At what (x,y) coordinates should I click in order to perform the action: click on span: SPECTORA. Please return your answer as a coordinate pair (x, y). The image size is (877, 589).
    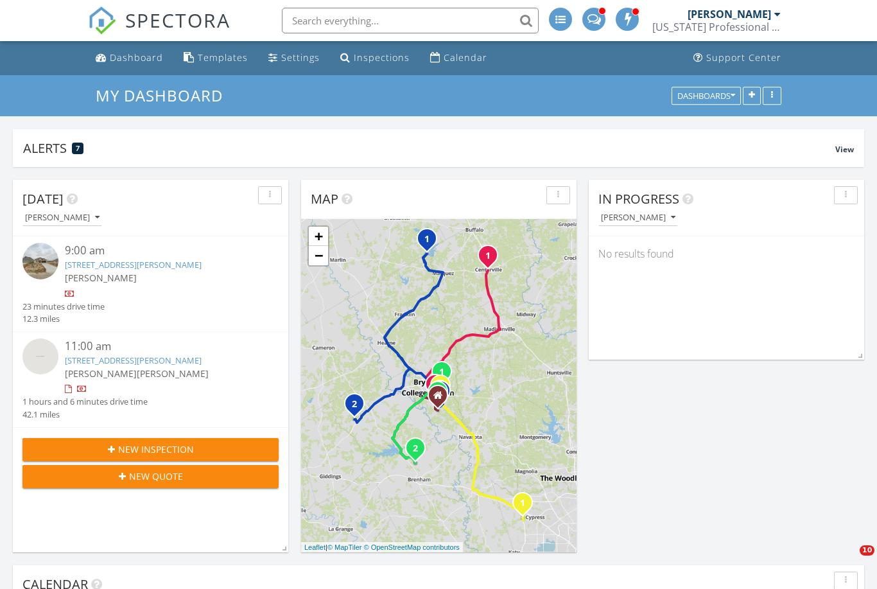
    Looking at the image, I should click on (178, 20).